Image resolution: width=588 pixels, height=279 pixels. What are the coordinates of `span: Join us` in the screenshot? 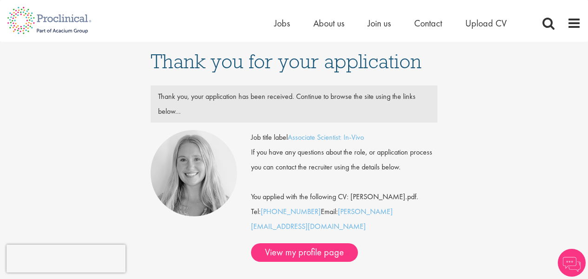 It's located at (379, 23).